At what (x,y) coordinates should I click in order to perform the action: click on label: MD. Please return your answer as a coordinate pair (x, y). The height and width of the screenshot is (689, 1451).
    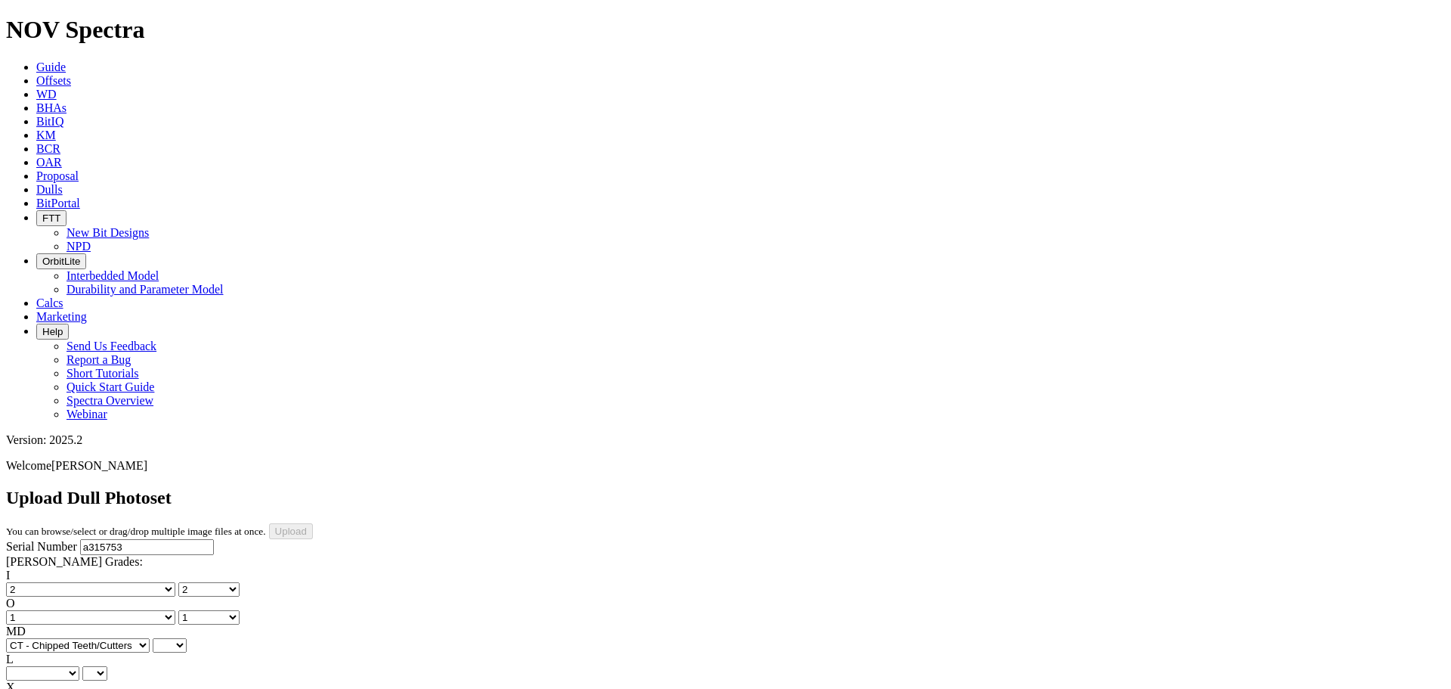
    Looking at the image, I should click on (16, 630).